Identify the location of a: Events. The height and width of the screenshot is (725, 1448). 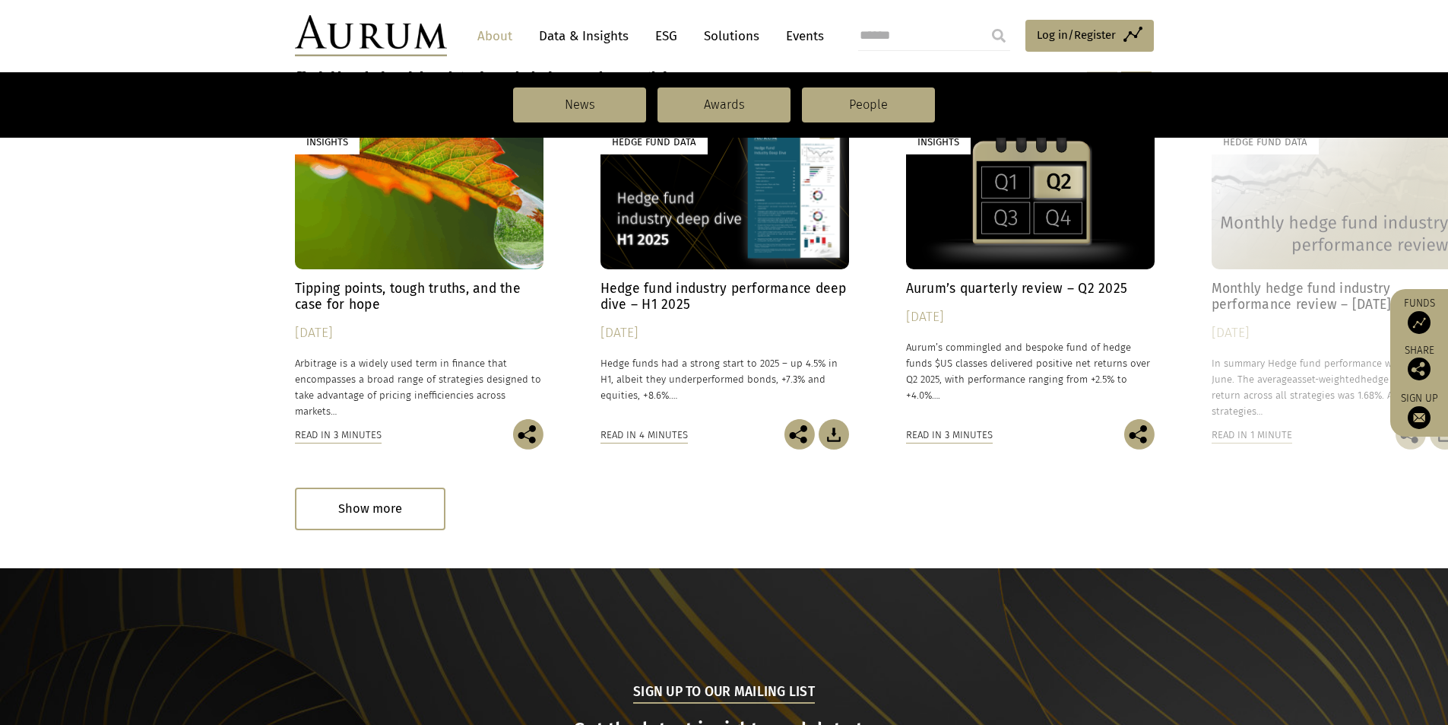
(801, 36).